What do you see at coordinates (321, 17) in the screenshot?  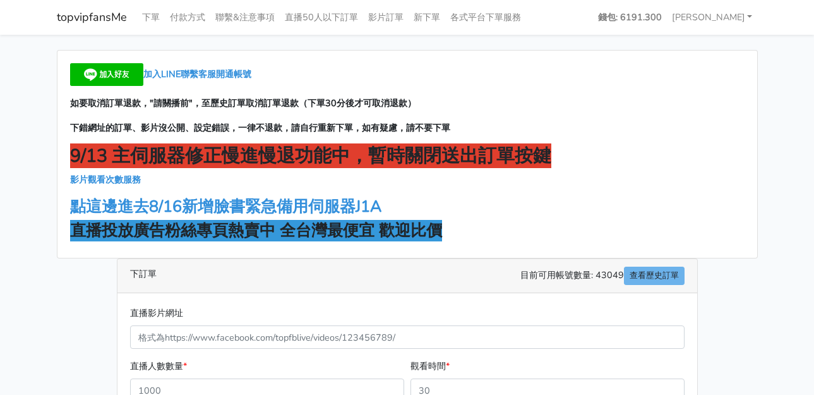 I see `a: 直播50人以下訂單` at bounding box center [321, 17].